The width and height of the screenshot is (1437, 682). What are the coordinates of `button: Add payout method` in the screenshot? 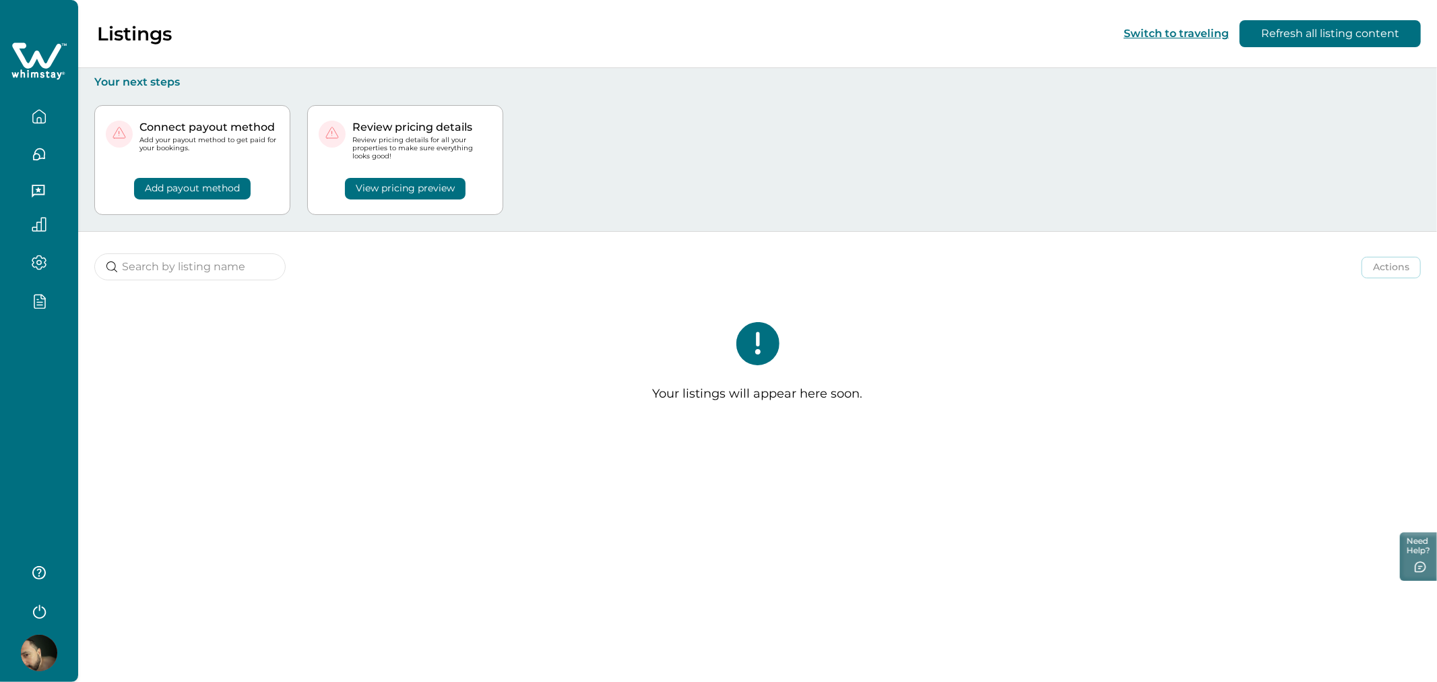 It's located at (192, 189).